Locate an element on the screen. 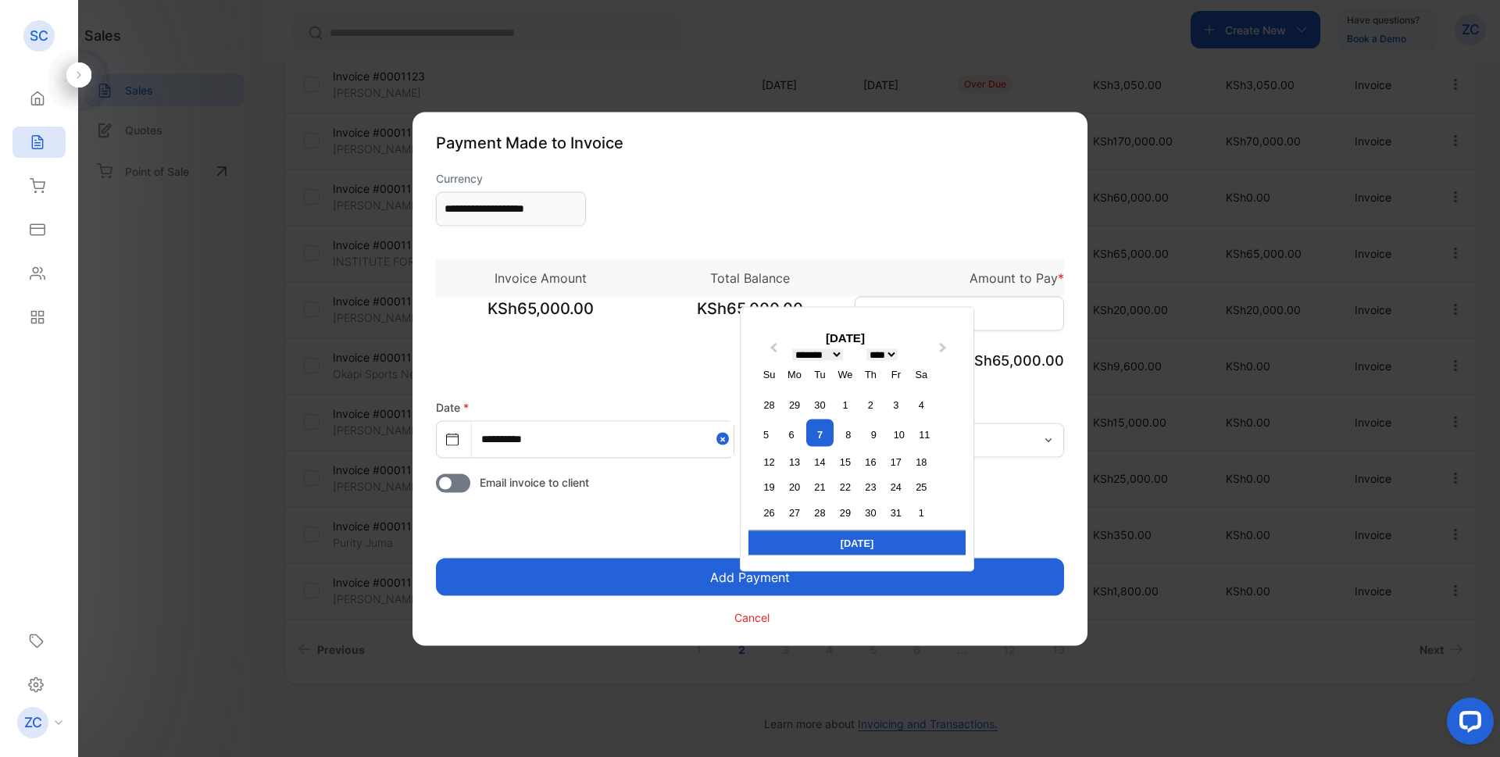  p: ZC is located at coordinates (33, 723).